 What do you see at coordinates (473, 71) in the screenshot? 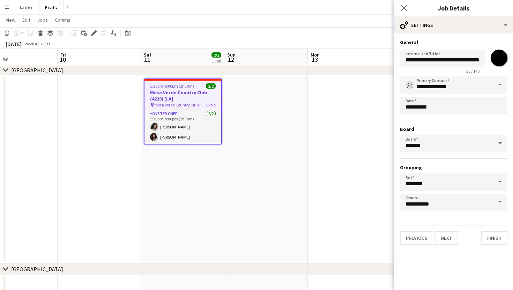
I see `span: 35 / 140` at bounding box center [473, 71].